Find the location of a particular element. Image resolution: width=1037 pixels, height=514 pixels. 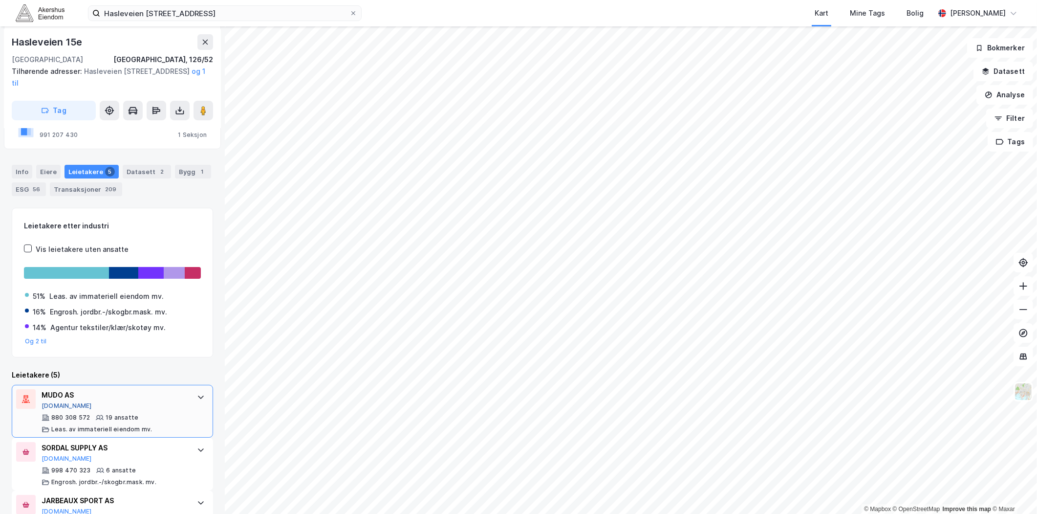

span: Tilhørende adresser: is located at coordinates (48, 71).